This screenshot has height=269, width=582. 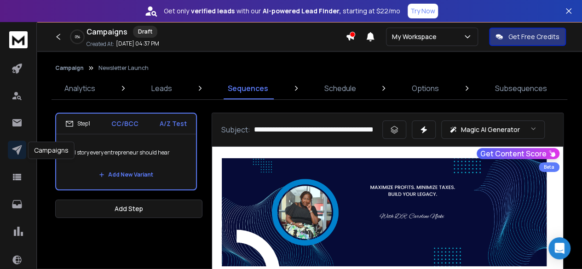 What do you see at coordinates (559, 248) in the screenshot?
I see `div: Open Intercom Messenger` at bounding box center [559, 248].